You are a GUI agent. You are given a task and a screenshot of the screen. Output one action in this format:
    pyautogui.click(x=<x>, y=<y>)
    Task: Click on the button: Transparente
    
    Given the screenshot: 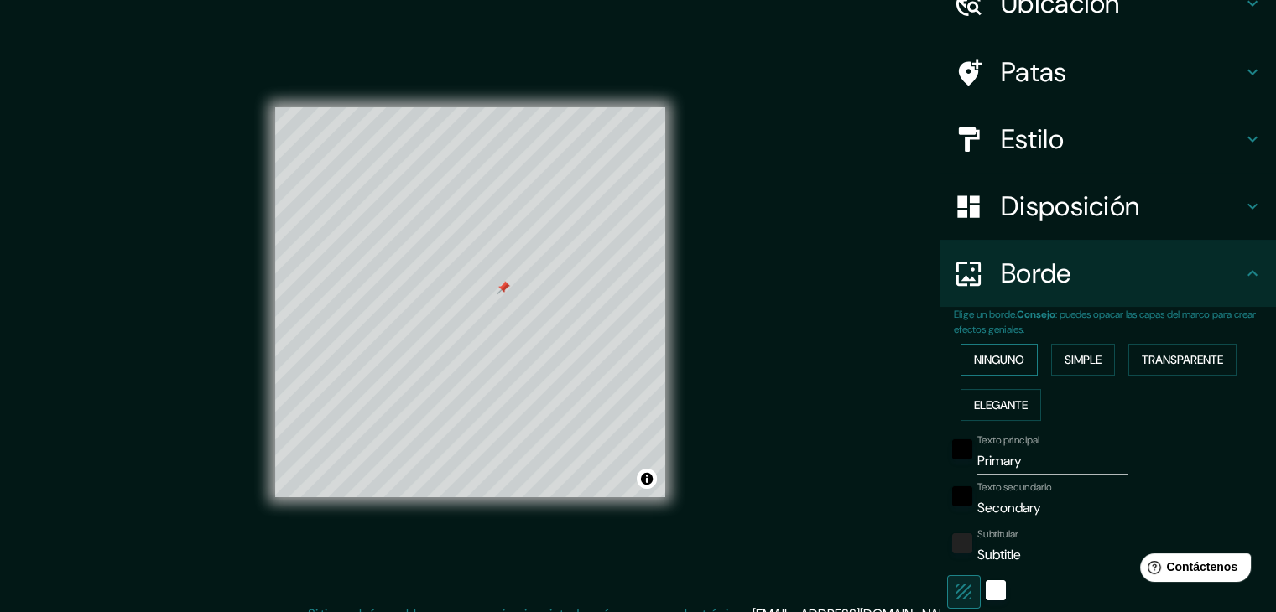 What is the action you would take?
    pyautogui.click(x=1182, y=360)
    